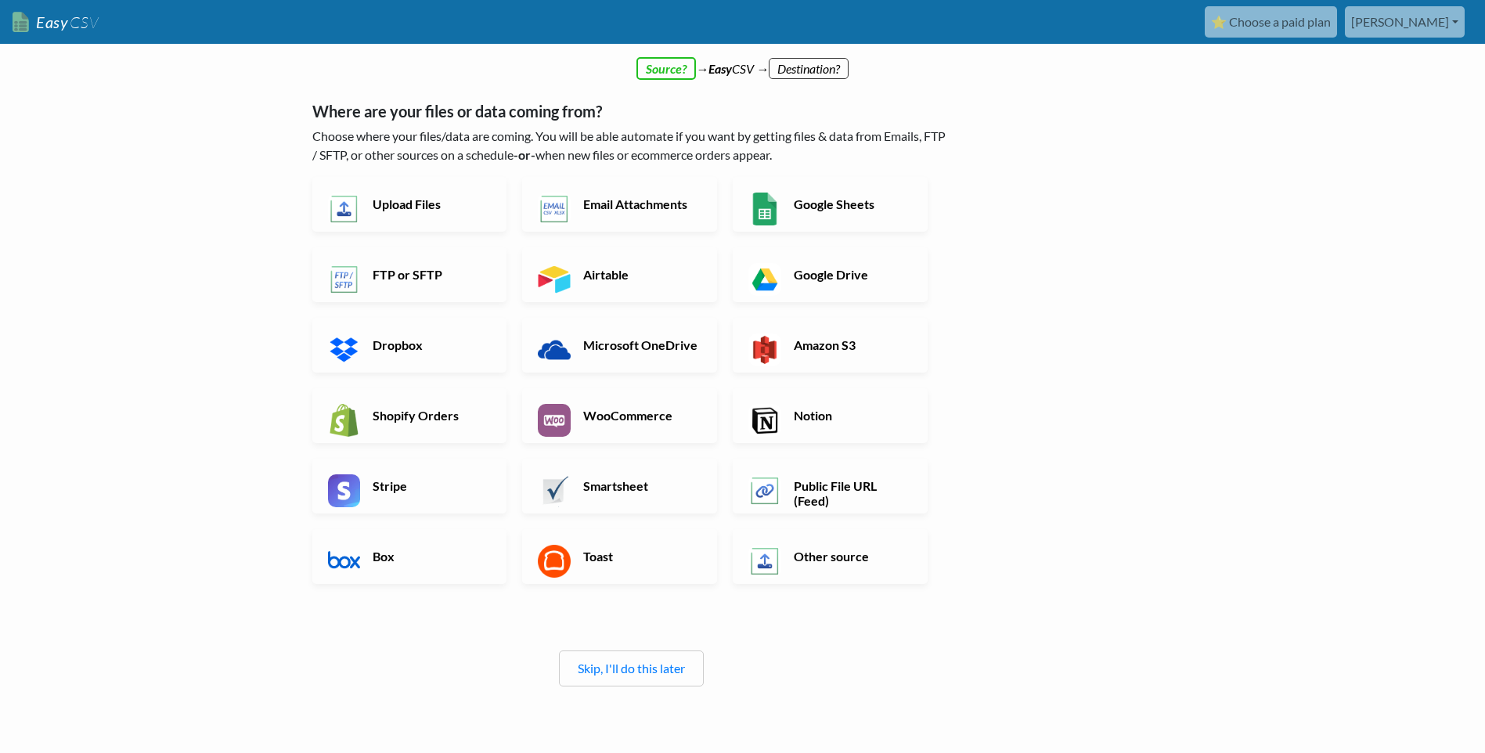  What do you see at coordinates (430, 274) in the screenshot?
I see `h6: FTP or SFTP` at bounding box center [430, 274].